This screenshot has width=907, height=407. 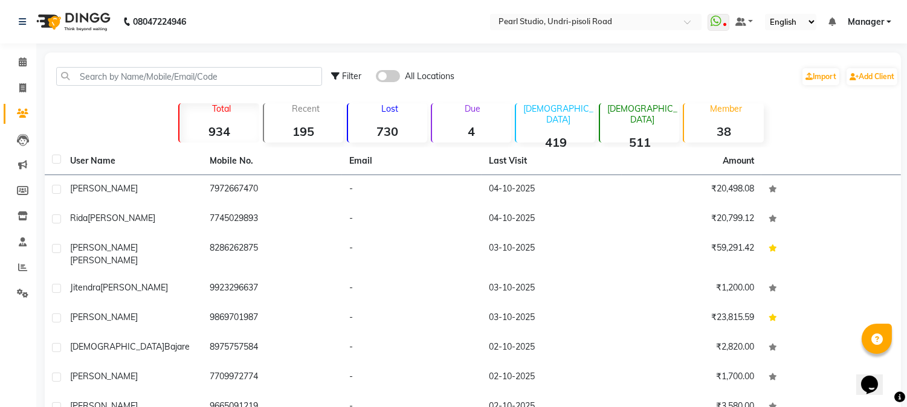 What do you see at coordinates (724, 131) in the screenshot?
I see `strong: 38` at bounding box center [724, 131].